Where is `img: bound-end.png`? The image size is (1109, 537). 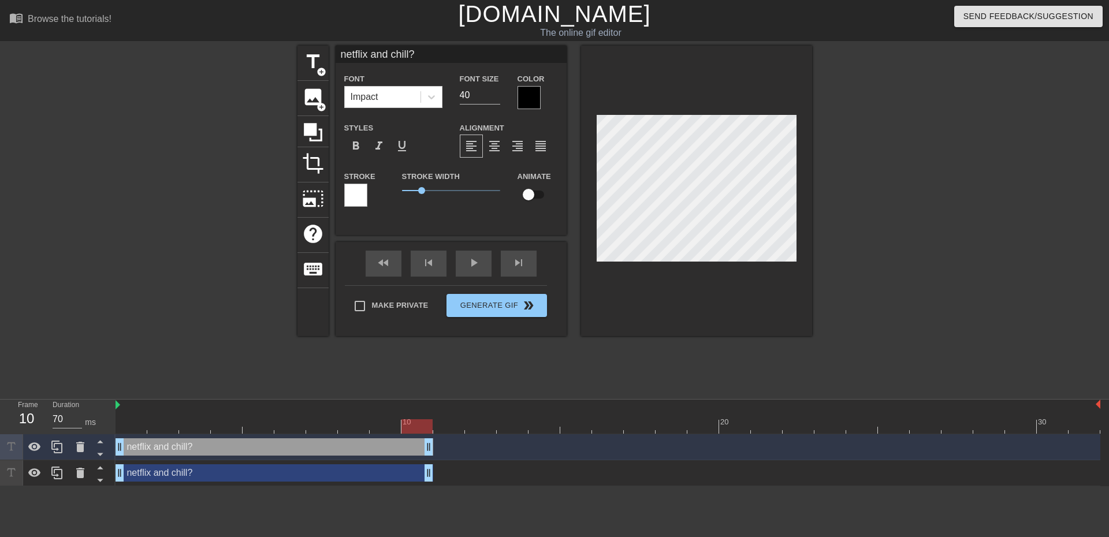
img: bound-end.png is located at coordinates (1098, 404).